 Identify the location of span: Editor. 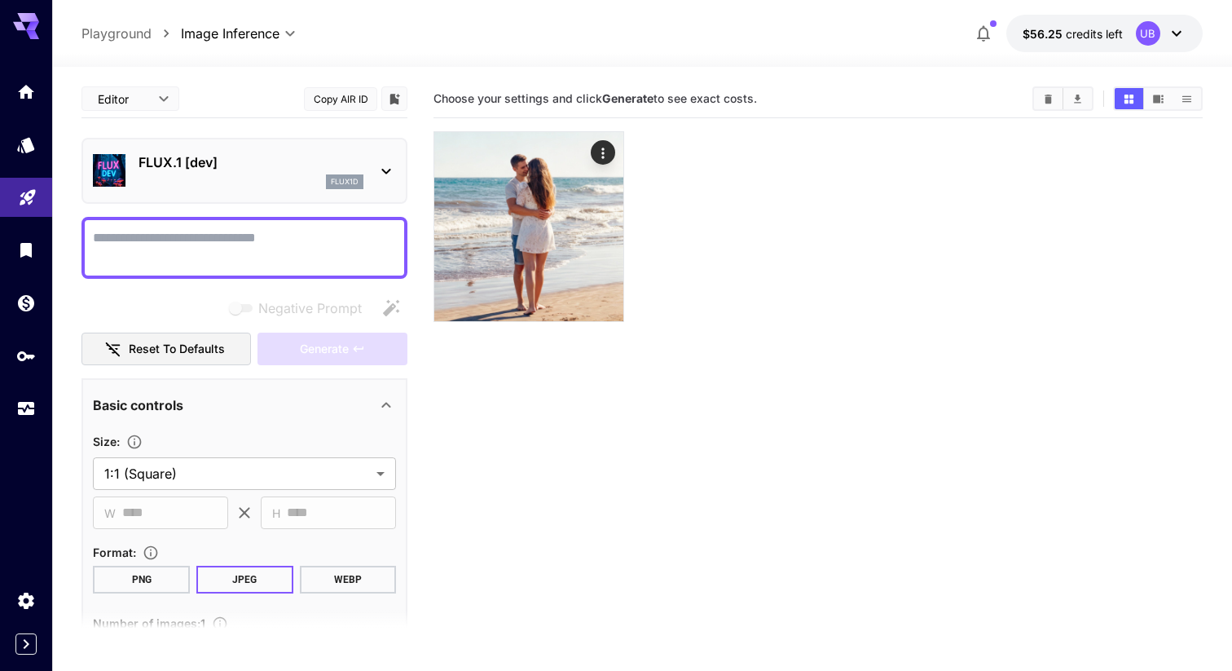
(123, 99).